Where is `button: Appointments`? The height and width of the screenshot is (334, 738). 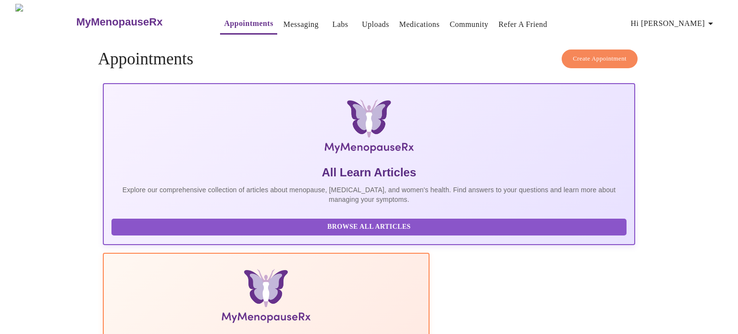 button: Appointments is located at coordinates (248, 24).